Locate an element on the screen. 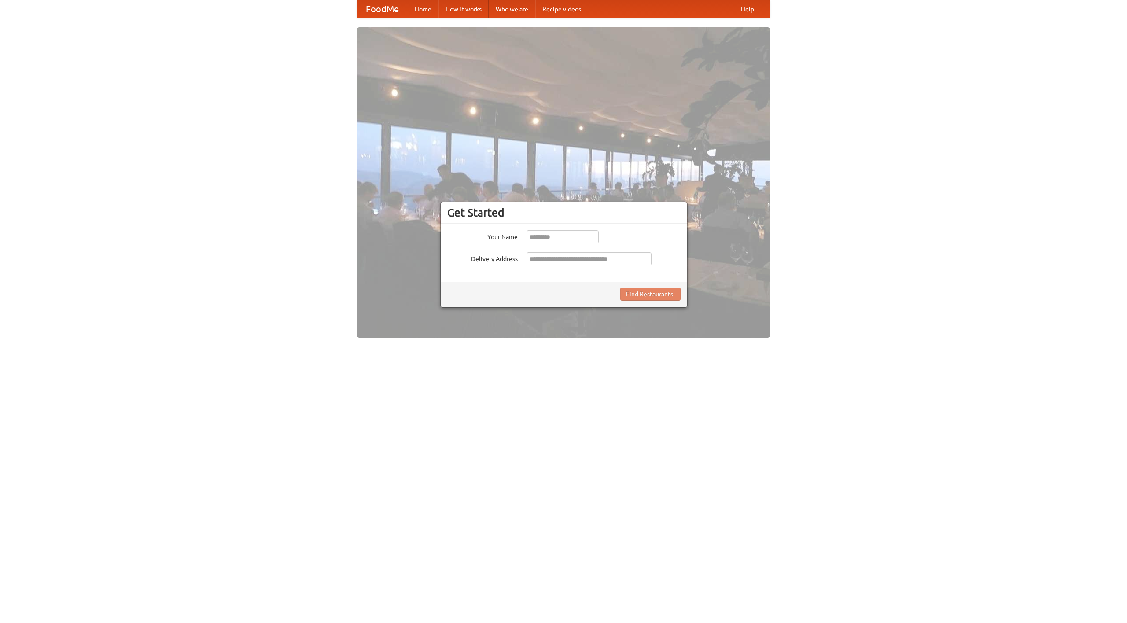 The width and height of the screenshot is (1127, 623). a: Recipe videos is located at coordinates (562, 9).